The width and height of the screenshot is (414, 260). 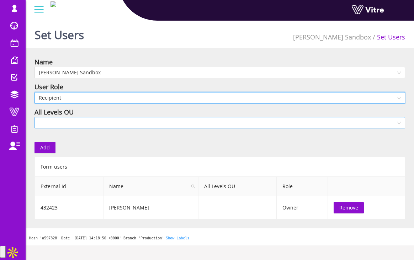 I want to click on span: 416, so click(x=332, y=37).